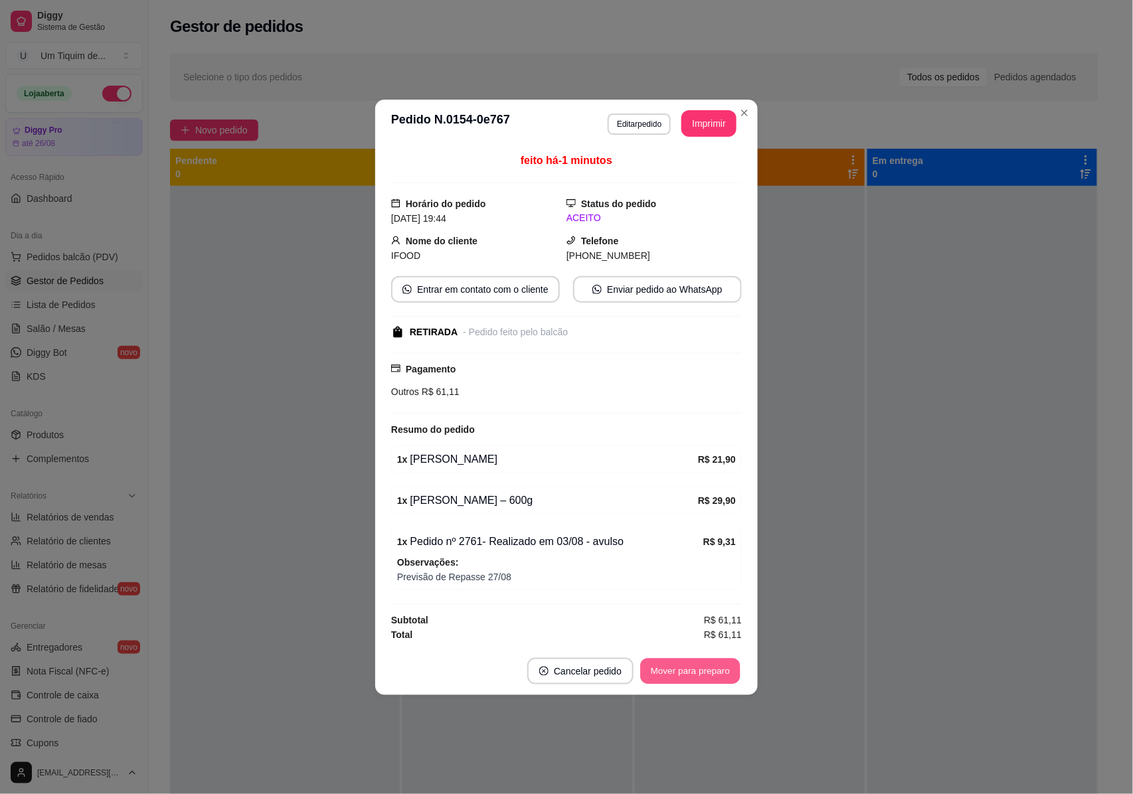  What do you see at coordinates (658, 290) in the screenshot?
I see `button: whats-appEnviar pedido ao WhatsApp` at bounding box center [658, 290].